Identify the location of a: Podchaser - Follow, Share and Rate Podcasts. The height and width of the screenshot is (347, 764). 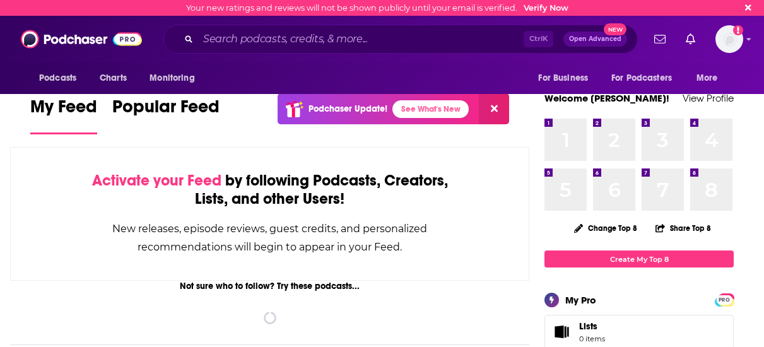
(81, 39).